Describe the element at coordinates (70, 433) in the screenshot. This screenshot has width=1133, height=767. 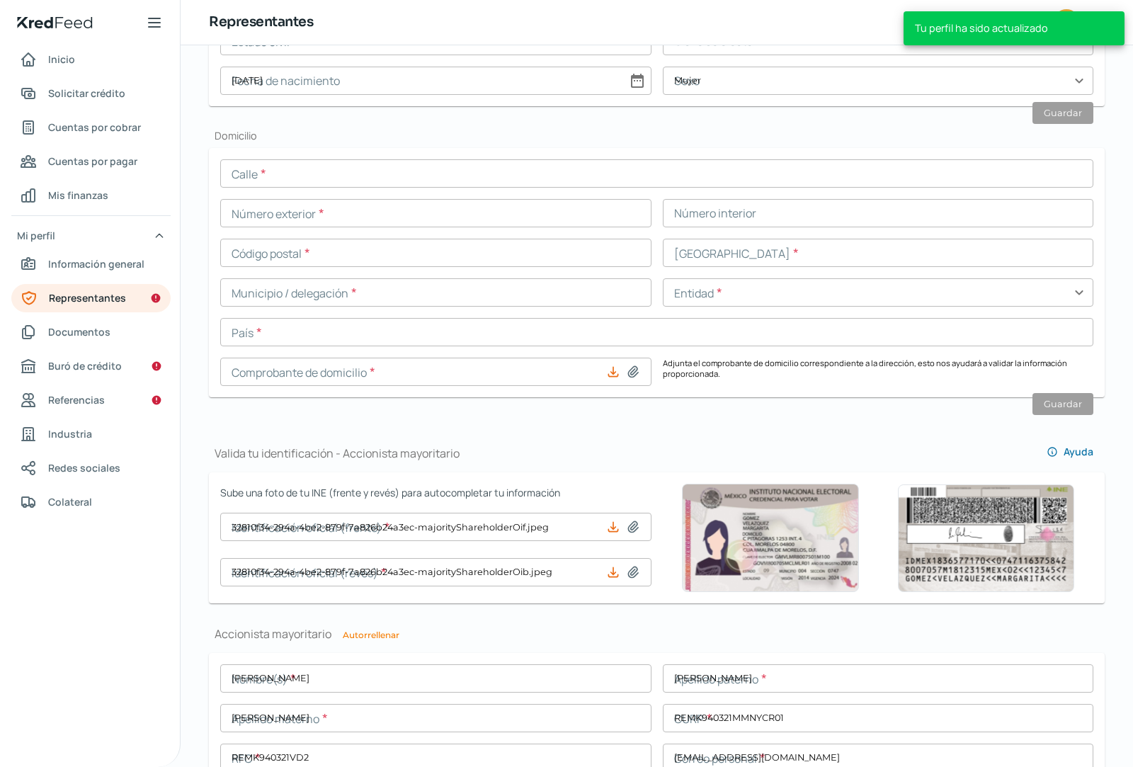
I see `span: Industria` at that location.